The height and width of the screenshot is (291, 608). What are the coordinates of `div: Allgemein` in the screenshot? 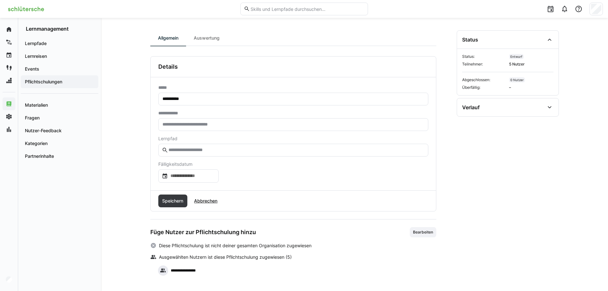 It's located at (168, 38).